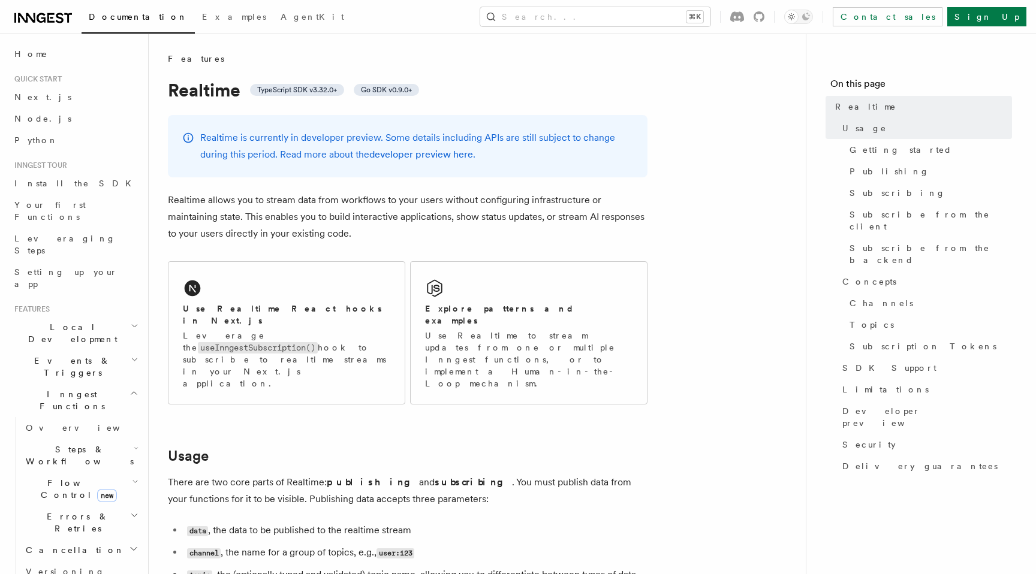 The width and height of the screenshot is (1036, 574). I want to click on a: Leveraging Steps, so click(75, 245).